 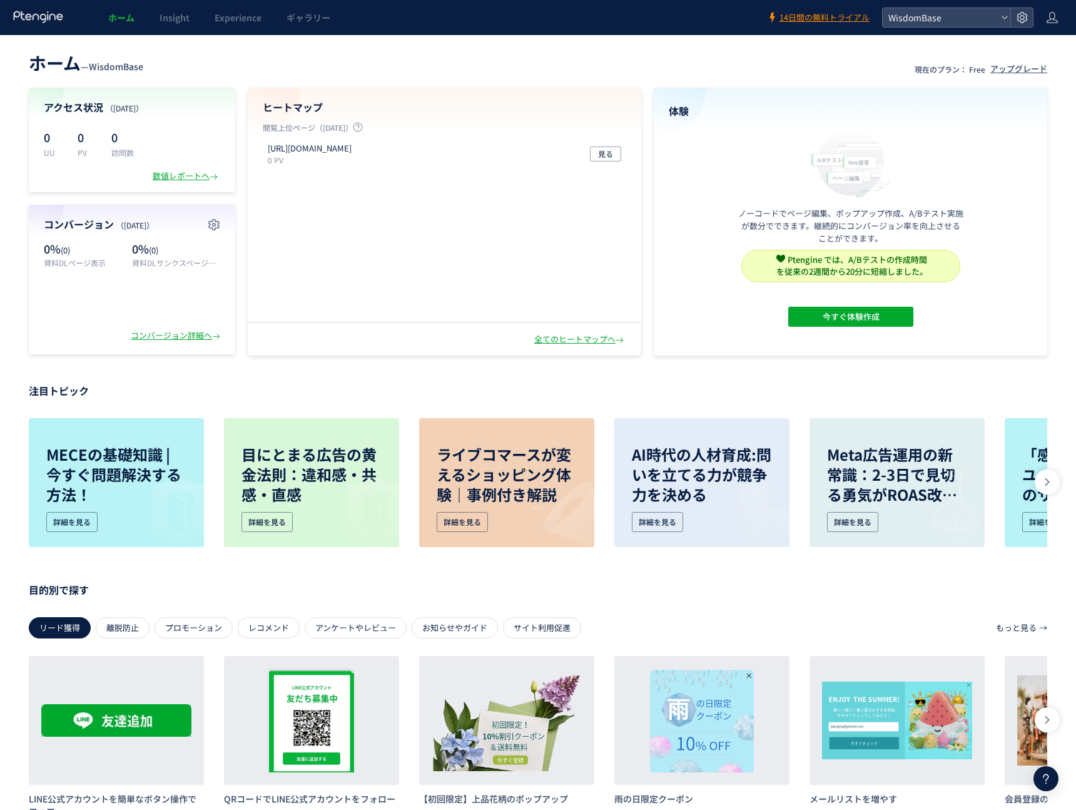 What do you see at coordinates (538, 589) in the screenshot?
I see `p: 目的別で探す` at bounding box center [538, 589].